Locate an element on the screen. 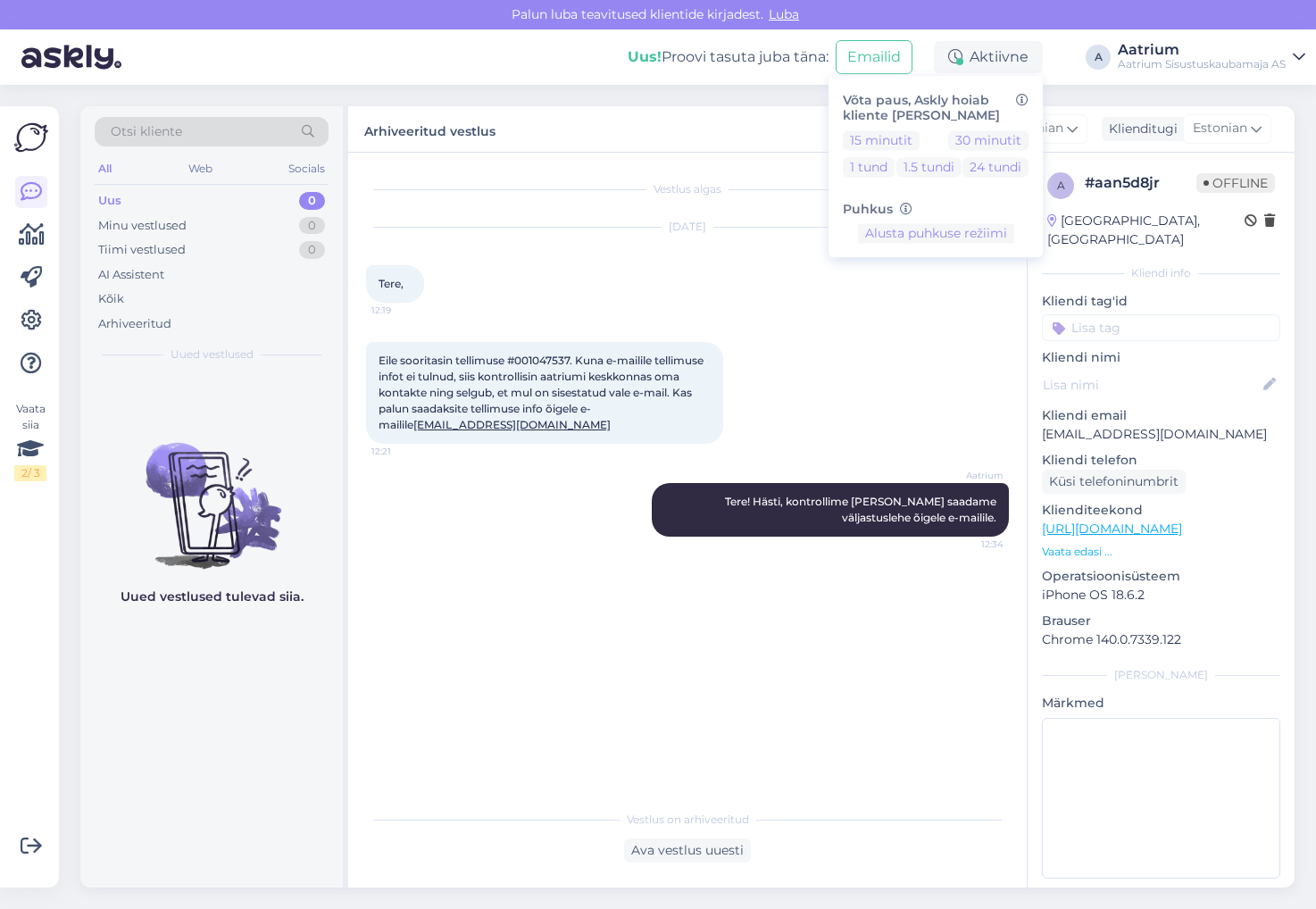 This screenshot has width=1316, height=909. button: 1.5 tundi is located at coordinates (929, 167).